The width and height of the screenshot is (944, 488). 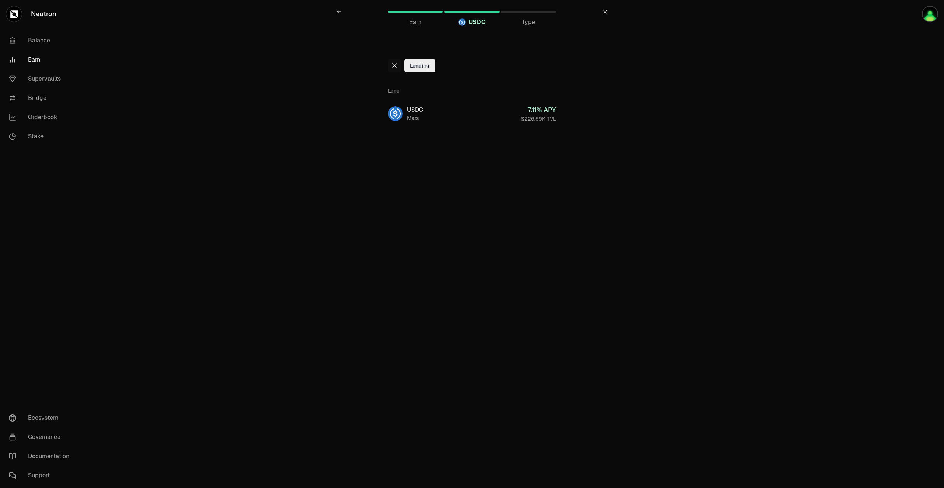 What do you see at coordinates (41, 476) in the screenshot?
I see `a: Support` at bounding box center [41, 476].